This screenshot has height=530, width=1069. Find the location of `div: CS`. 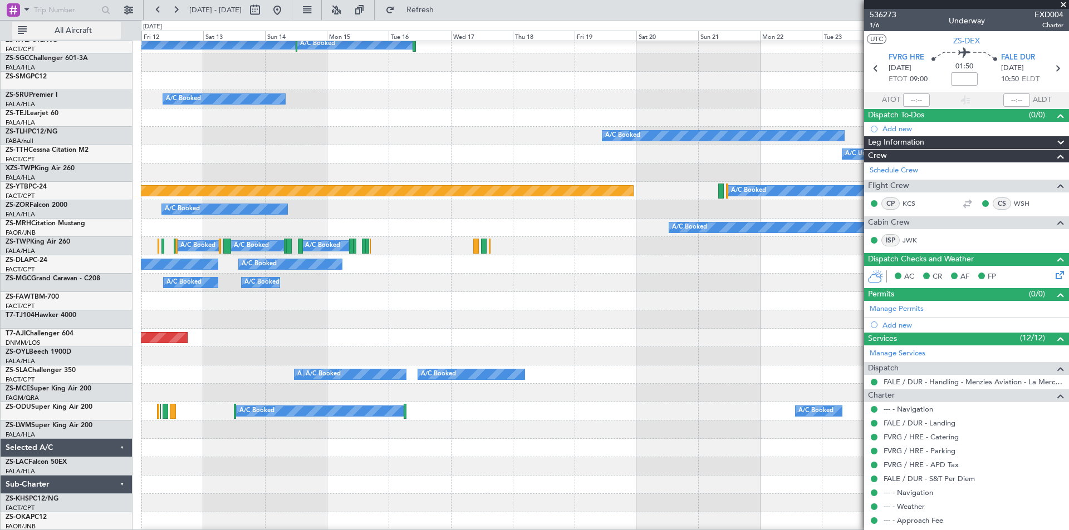

div: CS is located at coordinates (1001, 204).